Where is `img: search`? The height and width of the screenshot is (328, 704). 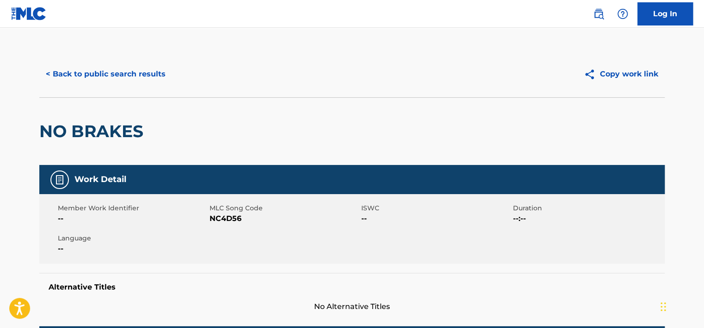
img: search is located at coordinates (599, 14).